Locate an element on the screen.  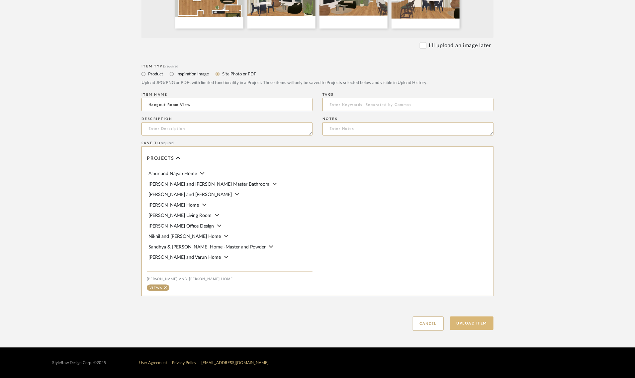
div: Tags is located at coordinates (408, 95).